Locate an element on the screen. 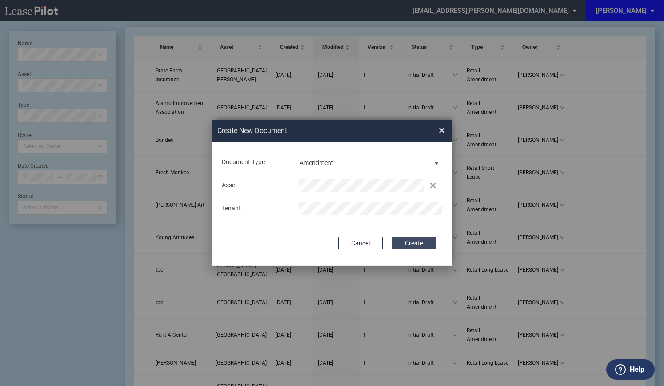 The height and width of the screenshot is (386, 664). div: Document Type is located at coordinates (255, 162).